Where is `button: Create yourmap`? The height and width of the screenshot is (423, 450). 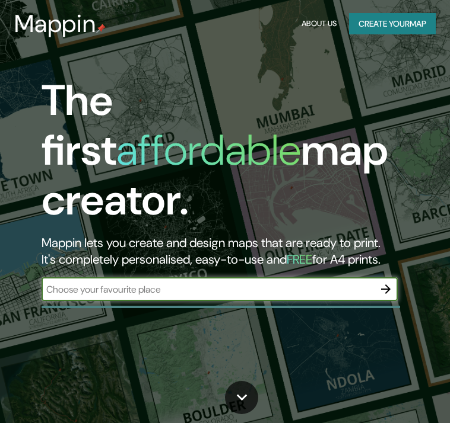
button: Create yourmap is located at coordinates (392, 24).